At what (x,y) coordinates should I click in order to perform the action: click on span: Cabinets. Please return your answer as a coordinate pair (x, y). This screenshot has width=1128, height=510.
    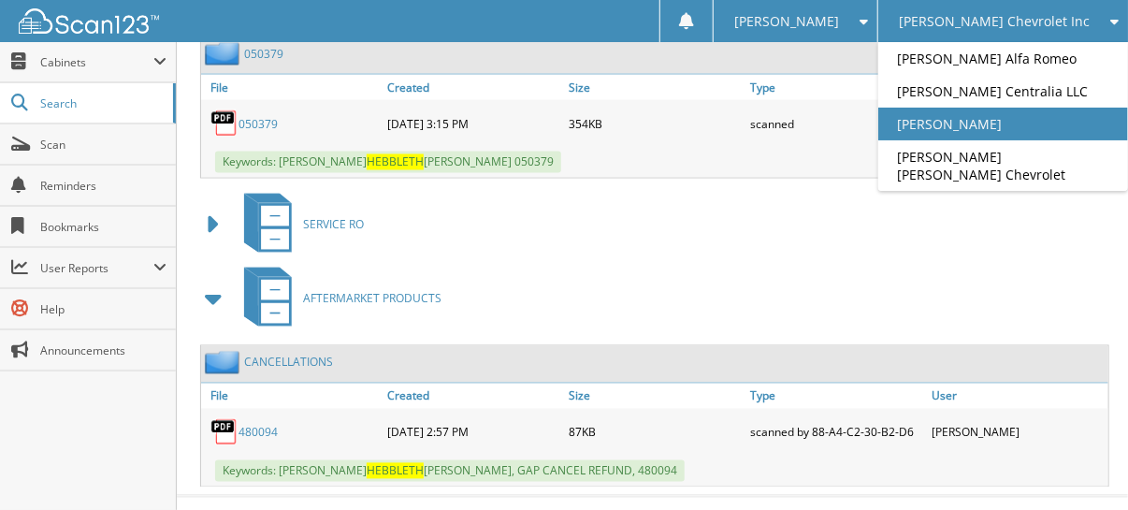
    Looking at the image, I should click on (96, 62).